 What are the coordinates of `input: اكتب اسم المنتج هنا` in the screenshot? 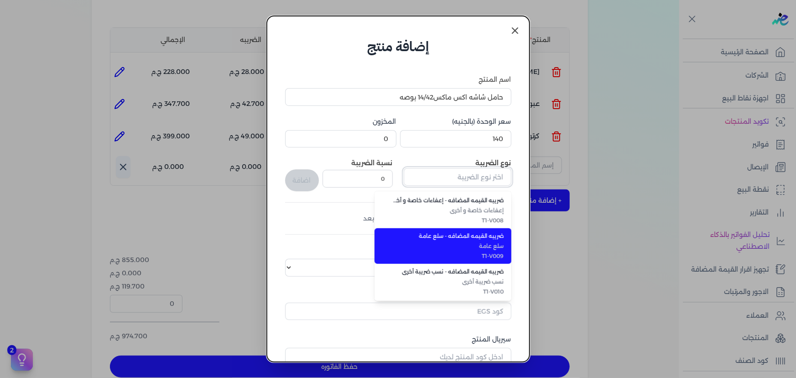 It's located at (398, 97).